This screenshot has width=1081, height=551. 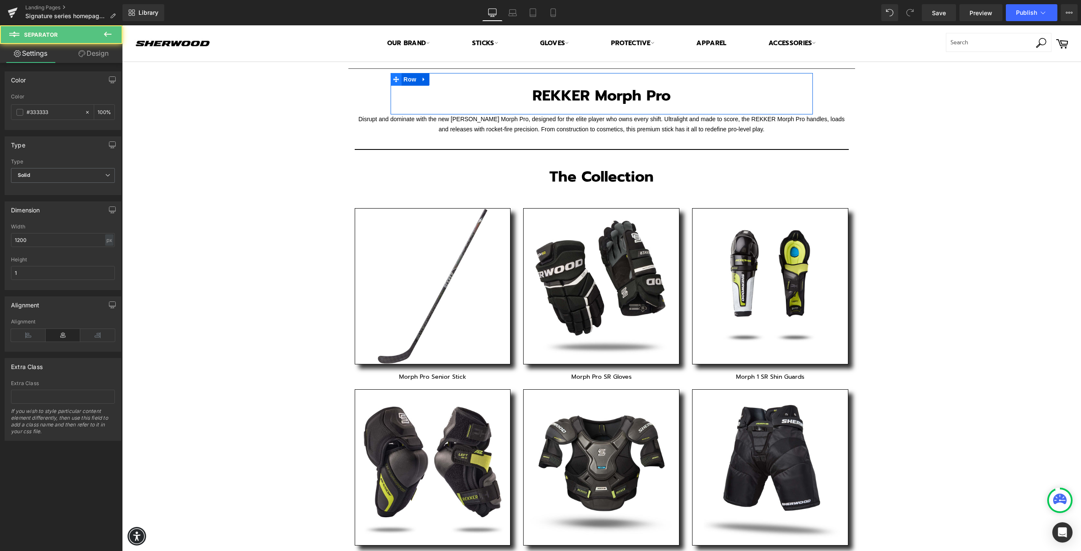 What do you see at coordinates (66, 16) in the screenshot?
I see `span: Signature series homepage - EN` at bounding box center [66, 16].